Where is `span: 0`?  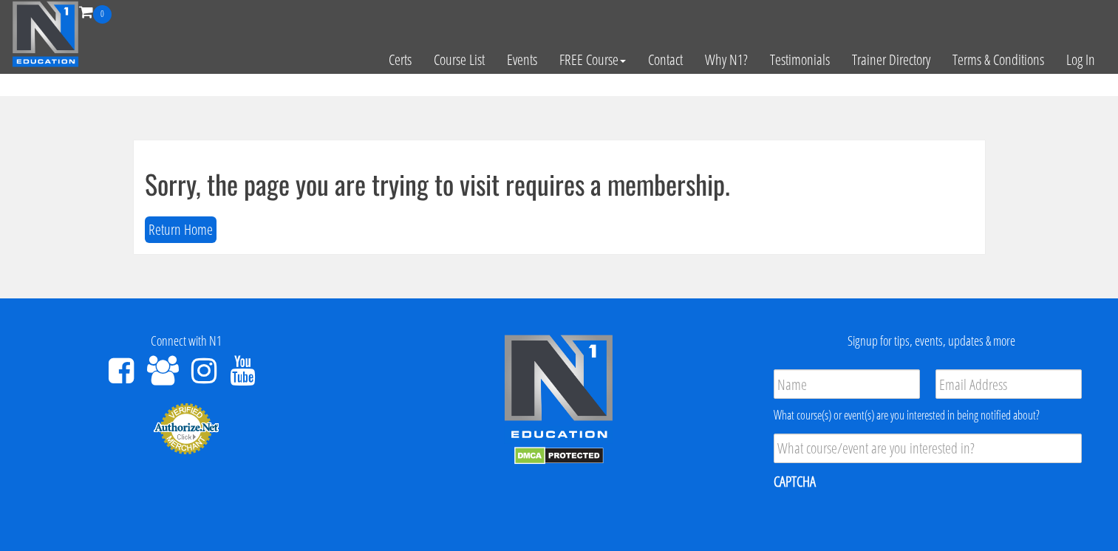
span: 0 is located at coordinates (102, 14).